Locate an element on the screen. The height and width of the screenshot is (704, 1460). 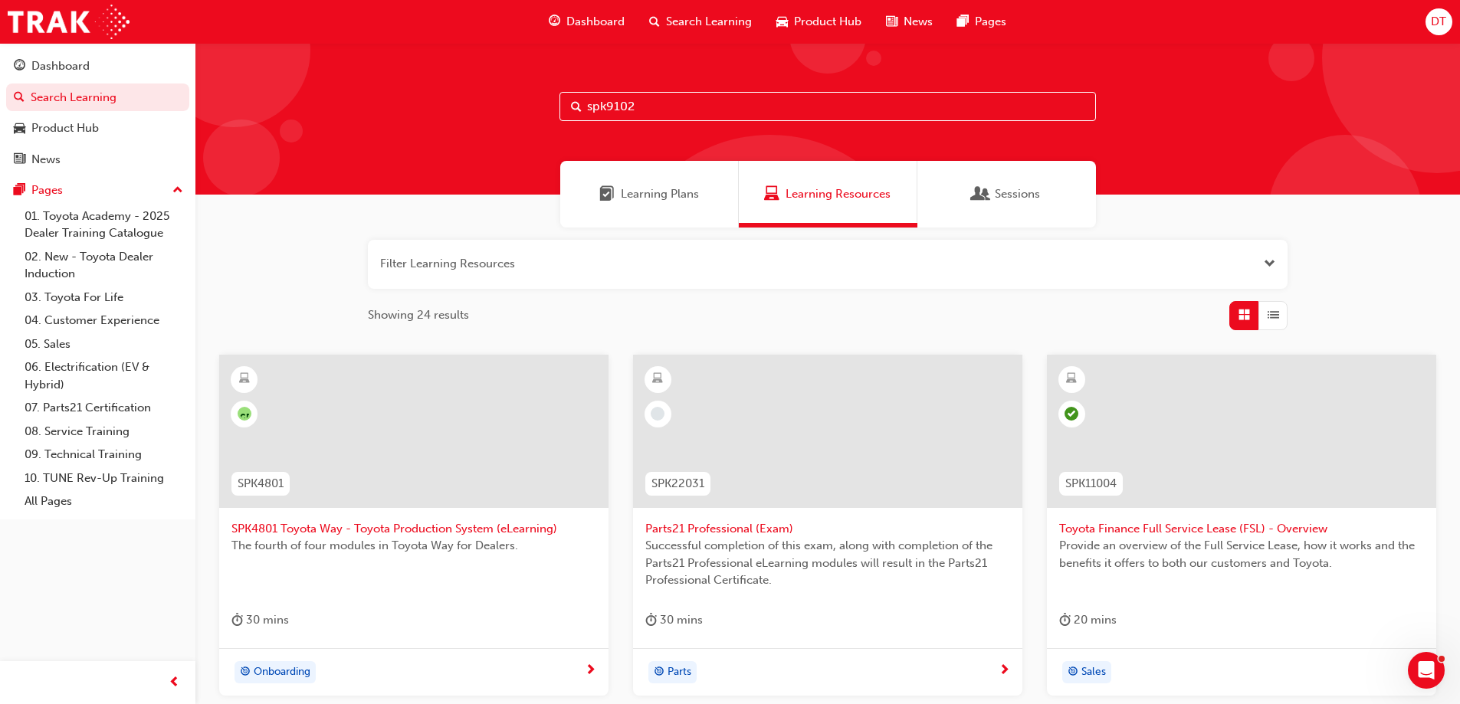
span: SPK4801 is located at coordinates (261, 484).